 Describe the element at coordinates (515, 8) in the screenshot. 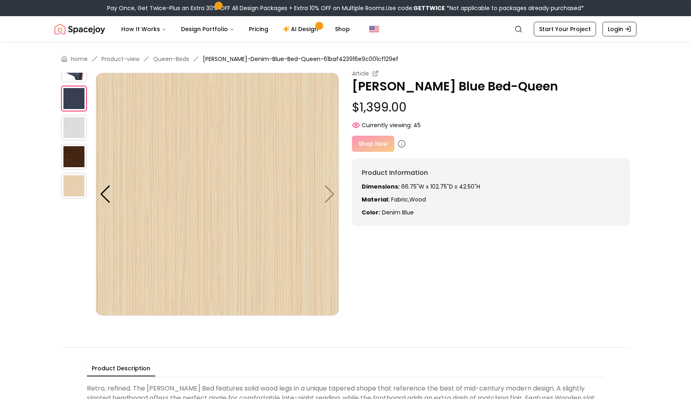

I see `span: *Not applicable to packages already purchased*` at that location.